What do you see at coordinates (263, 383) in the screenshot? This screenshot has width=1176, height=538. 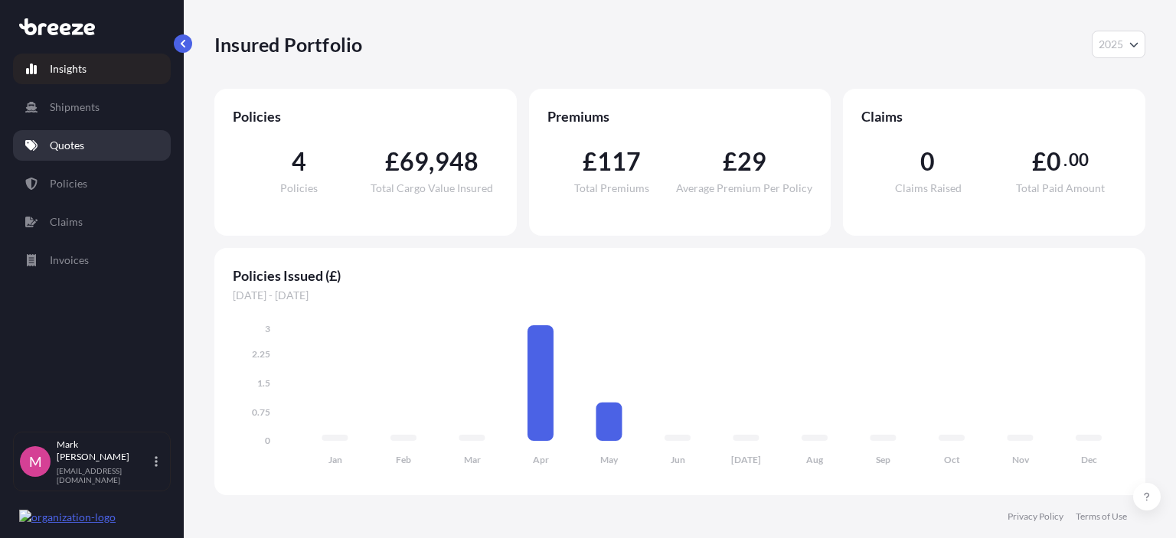 I see `tspan: 1.5` at bounding box center [263, 383].